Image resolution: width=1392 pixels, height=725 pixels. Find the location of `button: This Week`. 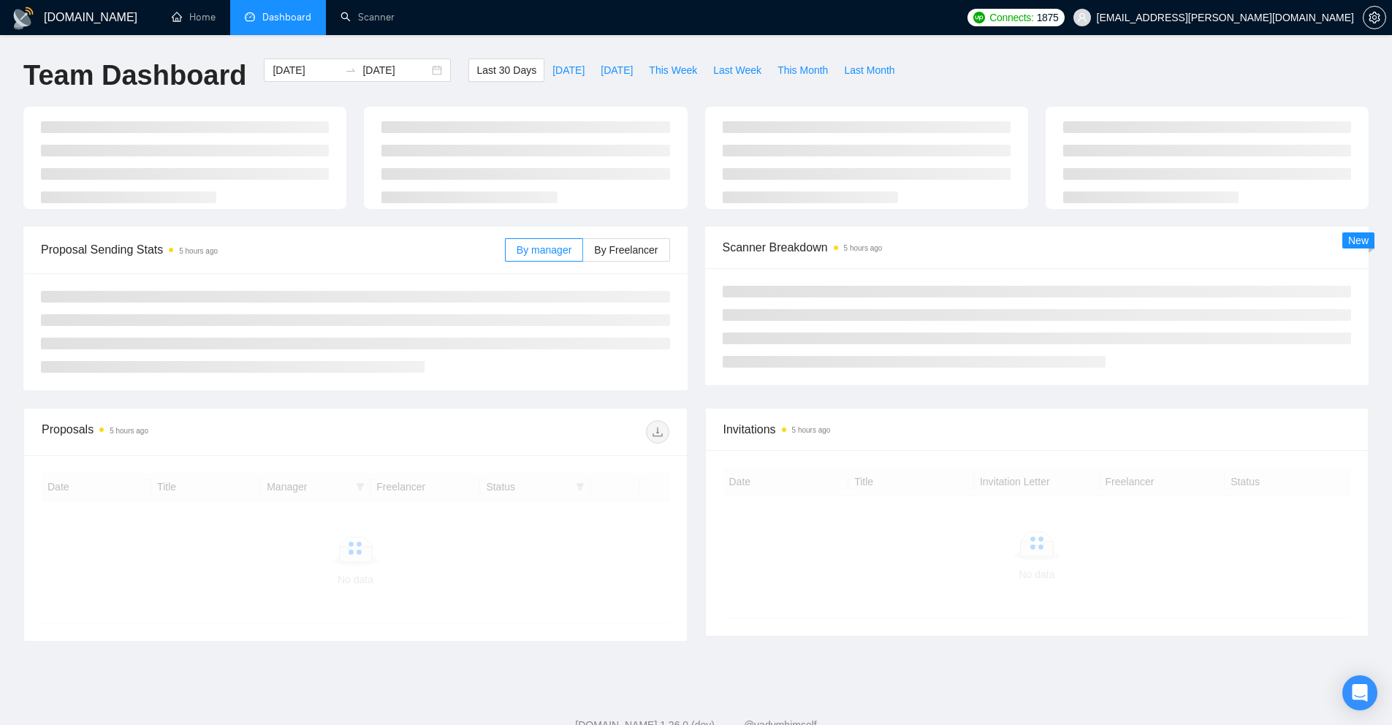

button: This Week is located at coordinates (673, 70).